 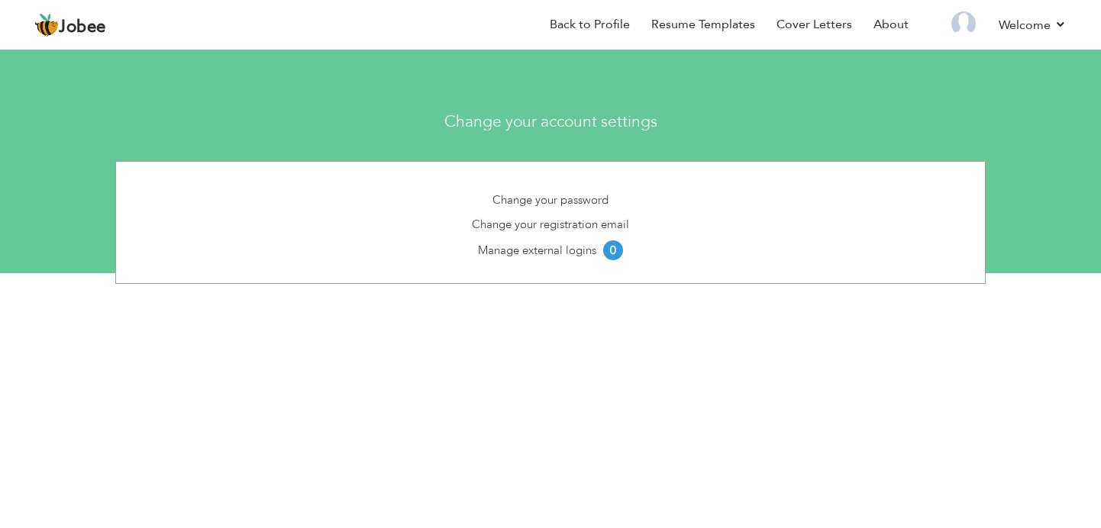 What do you see at coordinates (814, 24) in the screenshot?
I see `a: Cover Letters` at bounding box center [814, 24].